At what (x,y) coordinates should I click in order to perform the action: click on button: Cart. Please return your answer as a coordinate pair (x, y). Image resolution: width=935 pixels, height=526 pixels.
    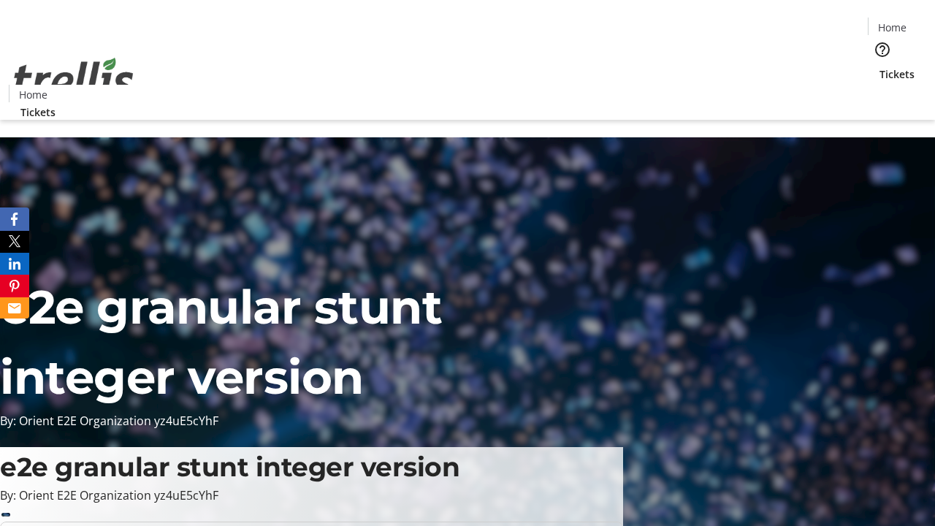
    Looking at the image, I should click on (883, 96).